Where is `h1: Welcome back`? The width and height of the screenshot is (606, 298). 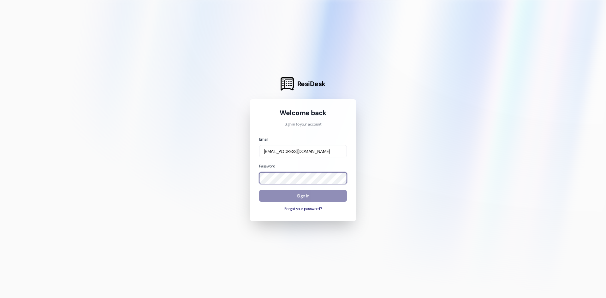 h1: Welcome back is located at coordinates (303, 113).